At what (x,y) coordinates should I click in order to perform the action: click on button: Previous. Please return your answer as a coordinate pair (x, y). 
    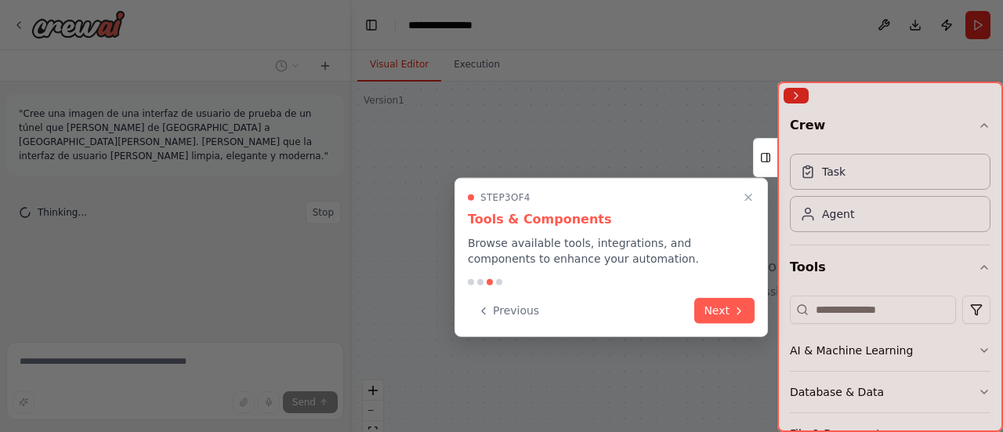
    Looking at the image, I should click on (508, 310).